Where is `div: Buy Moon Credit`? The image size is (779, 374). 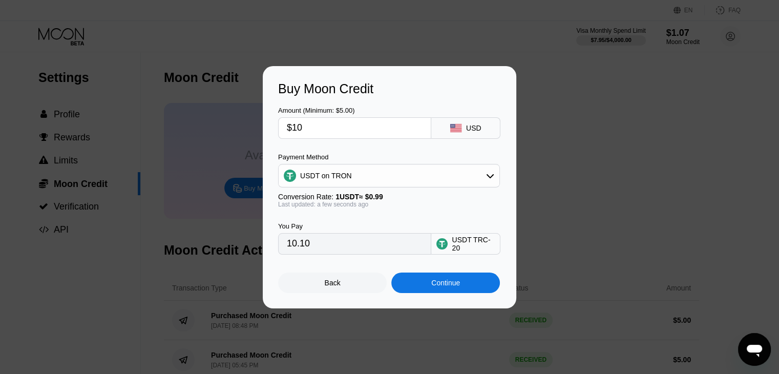 div: Buy Moon Credit is located at coordinates (389, 89).